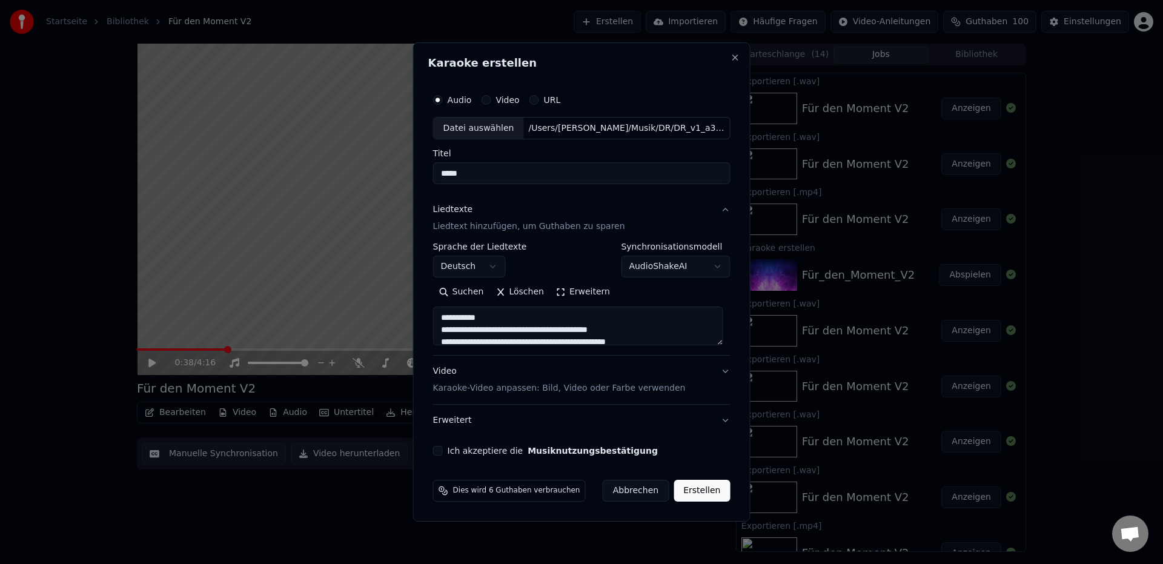 This screenshot has height=564, width=1163. I want to click on button: Erweitert, so click(581, 420).